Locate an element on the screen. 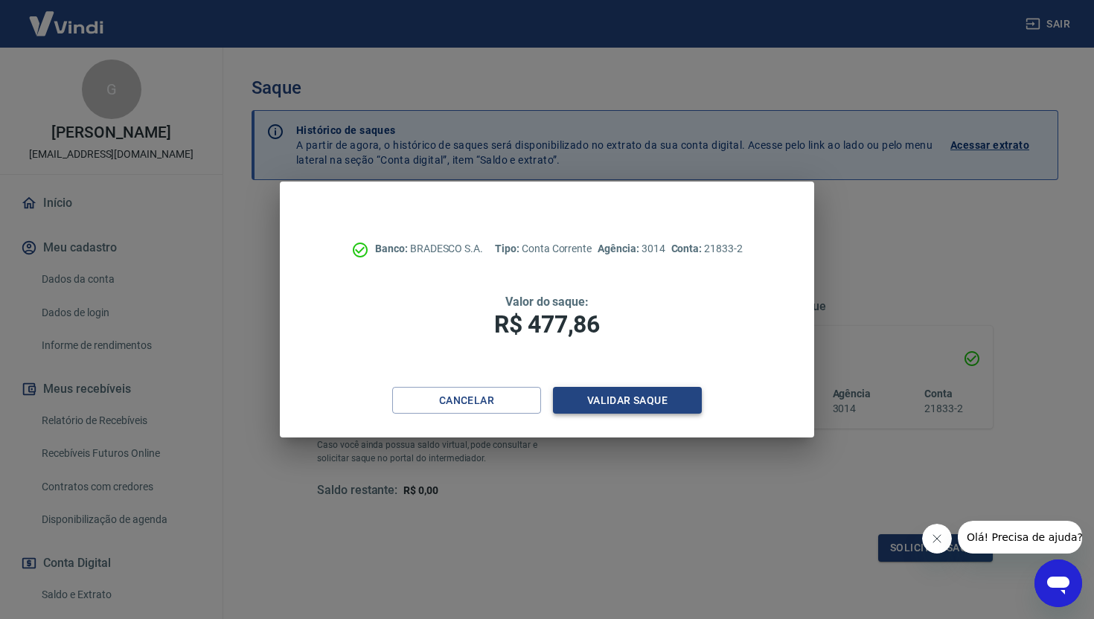  button: Validar saque is located at coordinates (628, 401).